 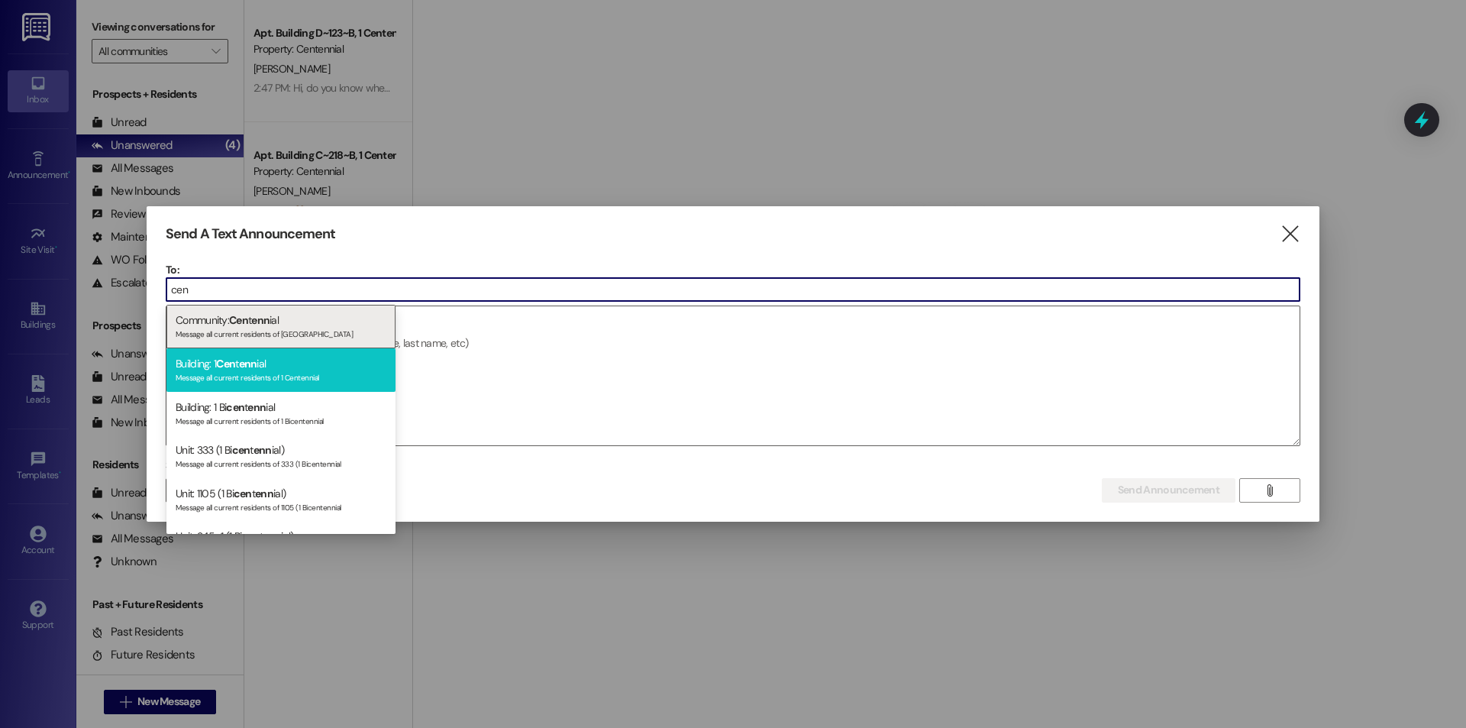 I want to click on div: Unit: 333 (1 Bi t ial), so click(x=281, y=456).